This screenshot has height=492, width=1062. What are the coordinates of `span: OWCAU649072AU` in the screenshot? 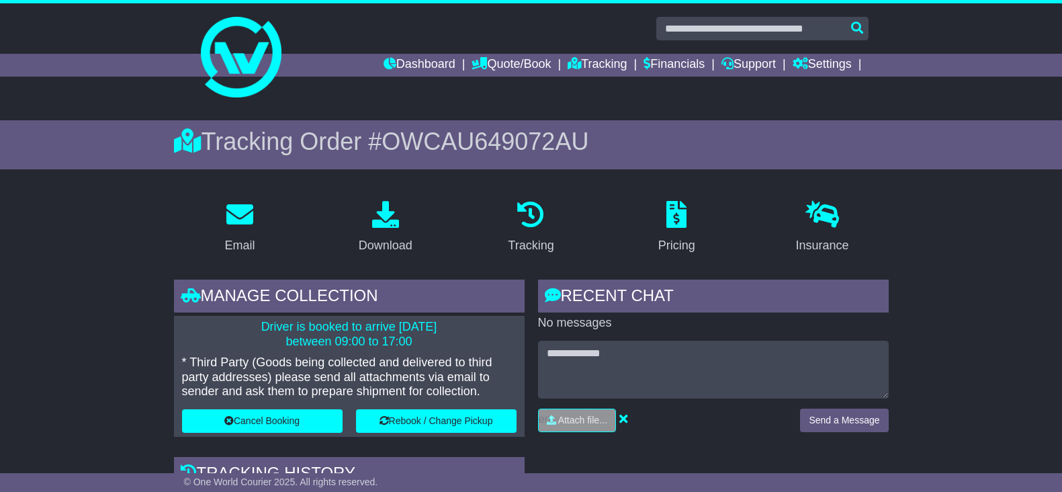 It's located at (485, 141).